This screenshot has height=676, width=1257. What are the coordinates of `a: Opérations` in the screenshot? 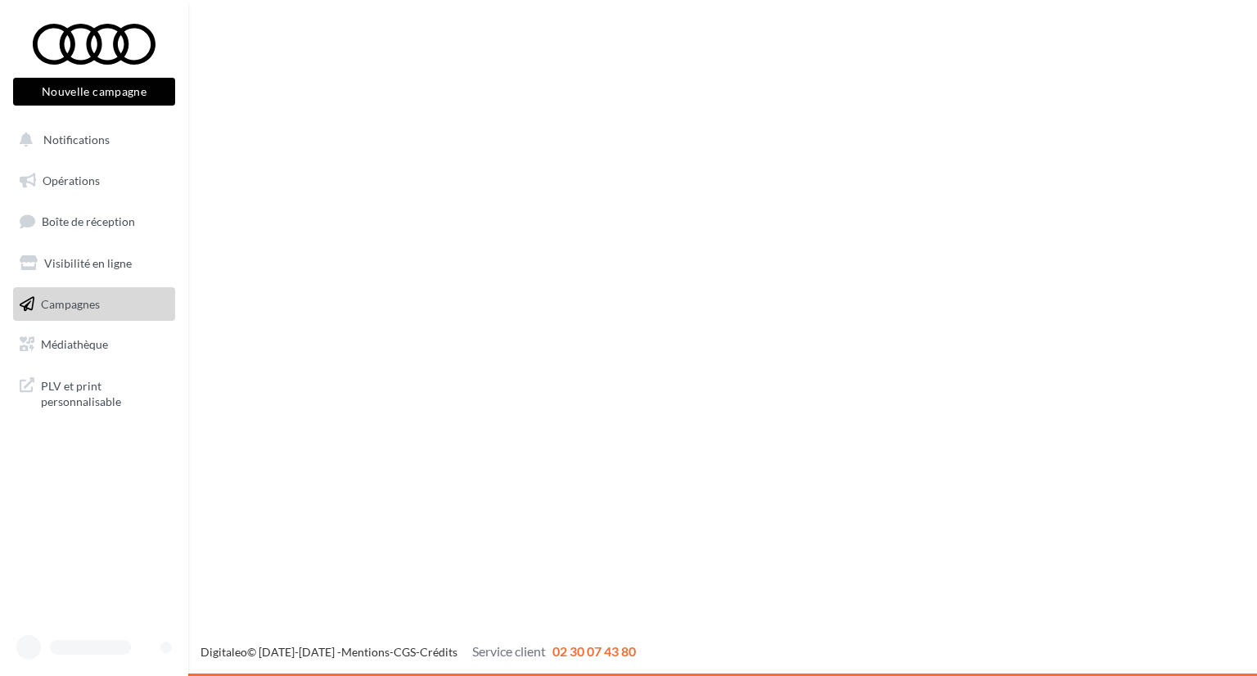 It's located at (94, 181).